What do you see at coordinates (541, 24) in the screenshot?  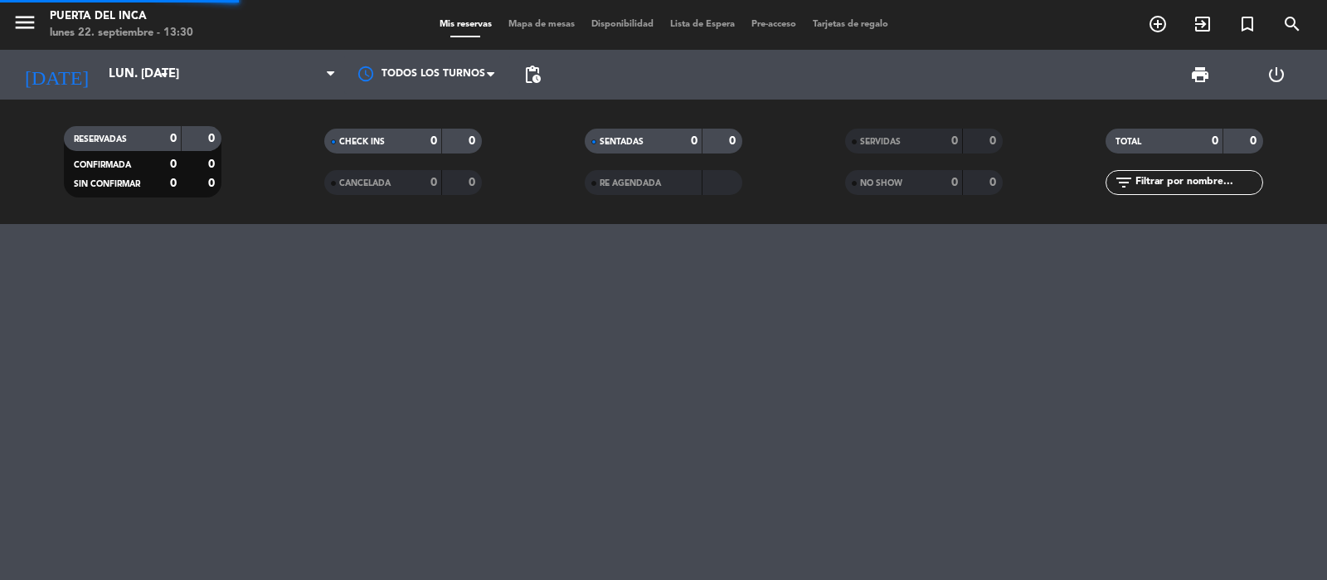 I see `span: Mapa de mesas` at bounding box center [541, 24].